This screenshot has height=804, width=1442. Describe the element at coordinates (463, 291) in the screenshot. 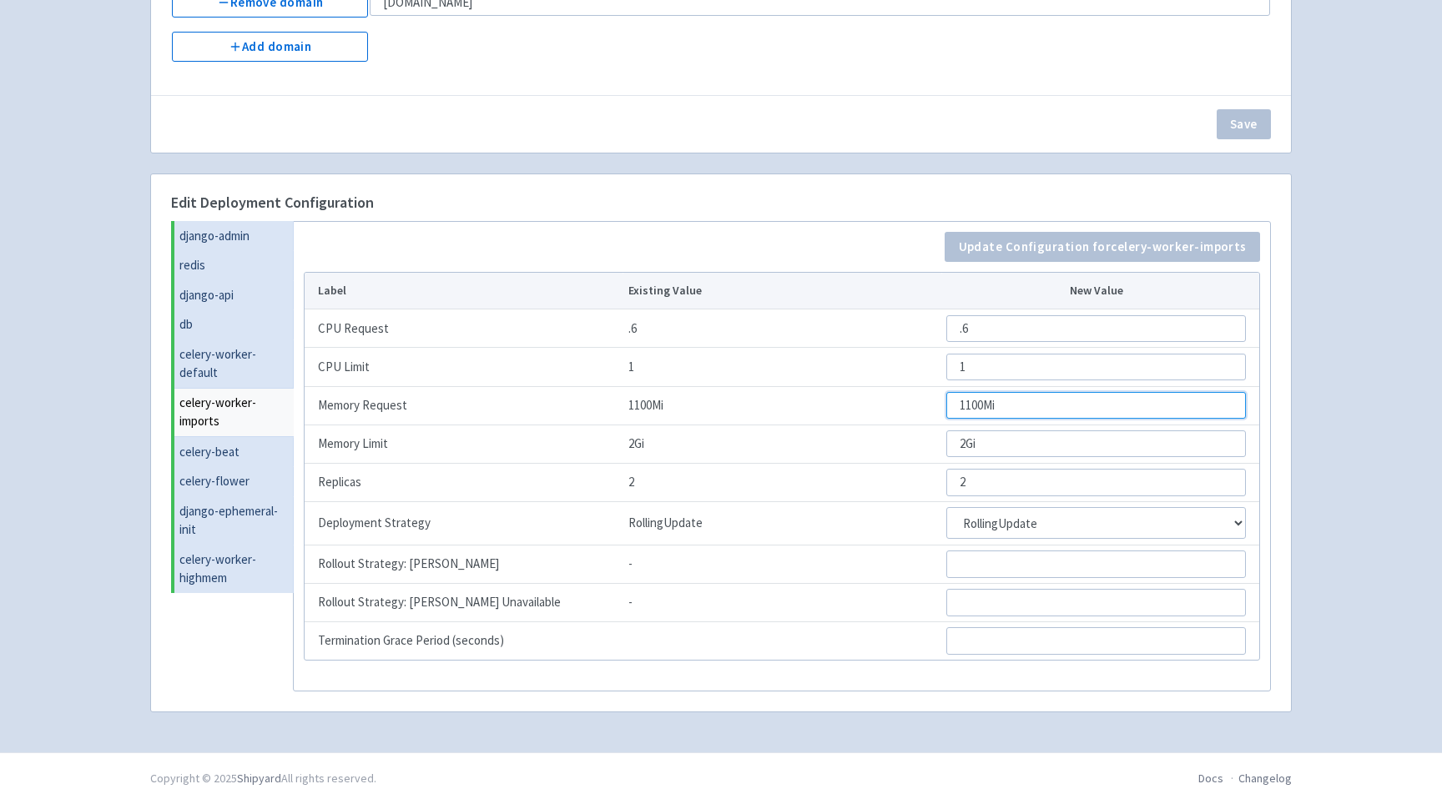

I see `th: Label` at that location.